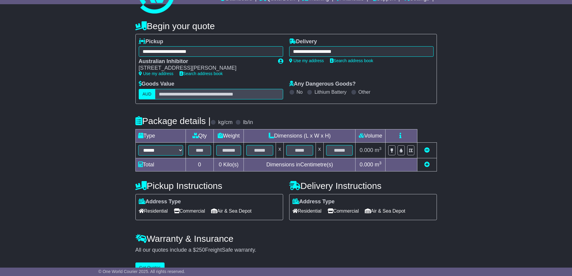  I want to click on span: 250, so click(201, 250).